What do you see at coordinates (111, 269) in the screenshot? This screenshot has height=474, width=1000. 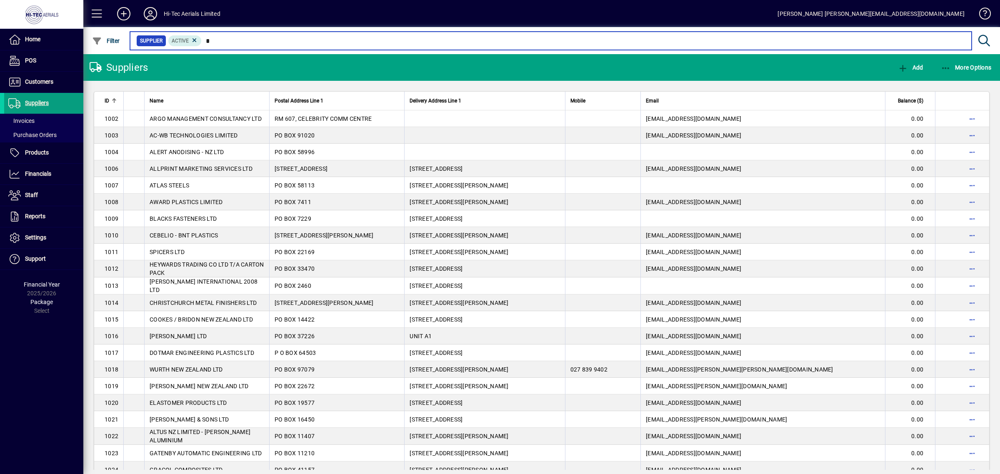 I see `span: 1012` at bounding box center [111, 269].